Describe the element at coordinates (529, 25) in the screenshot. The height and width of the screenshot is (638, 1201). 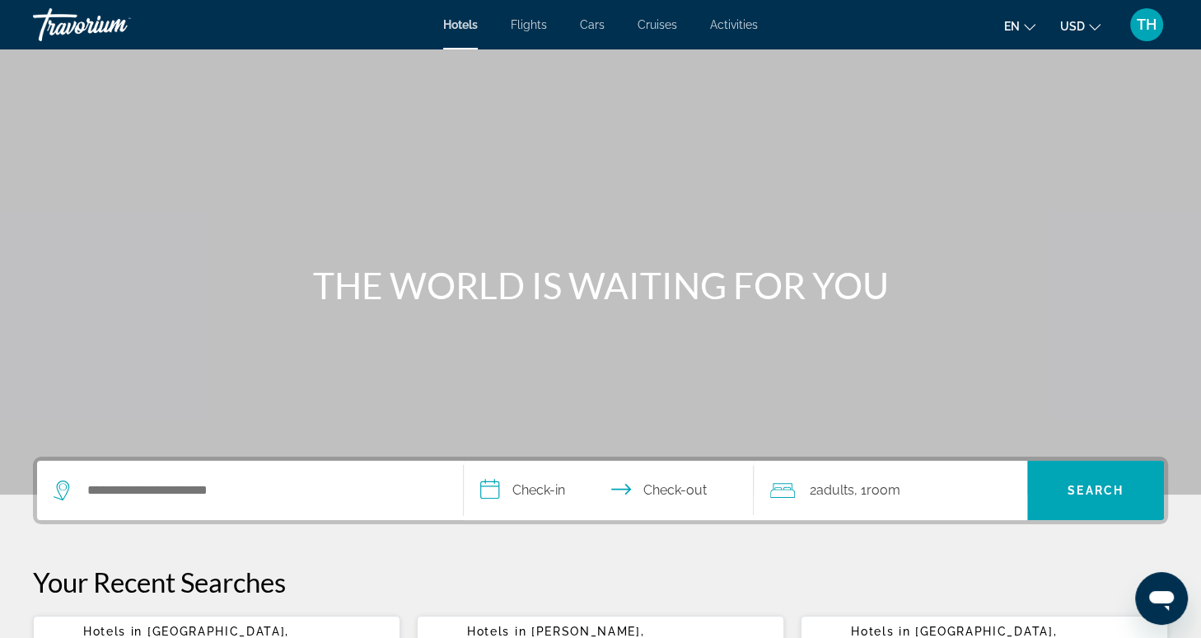
I see `span: Flights` at that location.